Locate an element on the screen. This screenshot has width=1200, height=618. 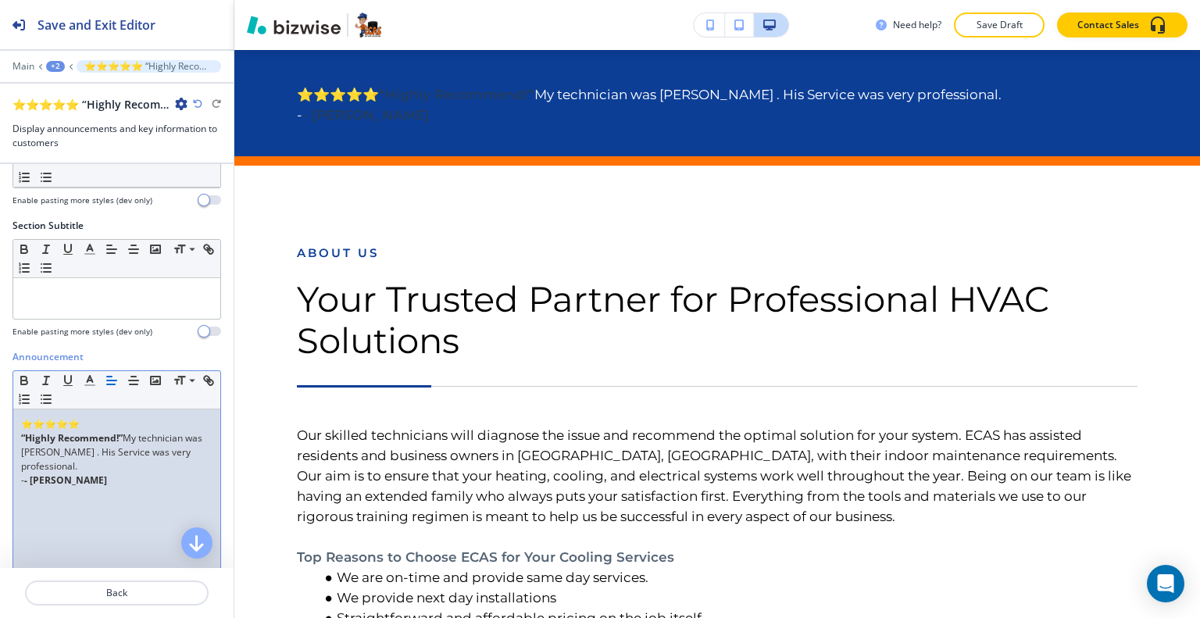
button: Contact Sales is located at coordinates (1122, 25).